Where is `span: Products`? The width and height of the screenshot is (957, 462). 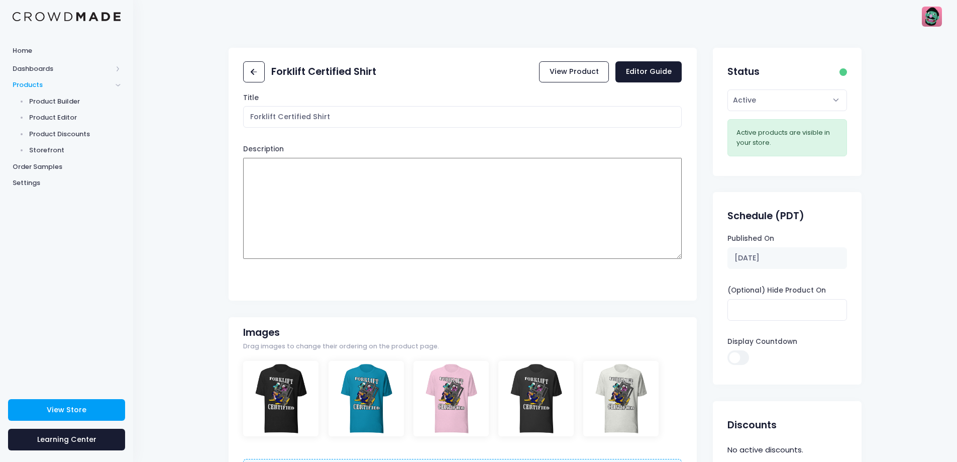
span: Products is located at coordinates (62, 85).